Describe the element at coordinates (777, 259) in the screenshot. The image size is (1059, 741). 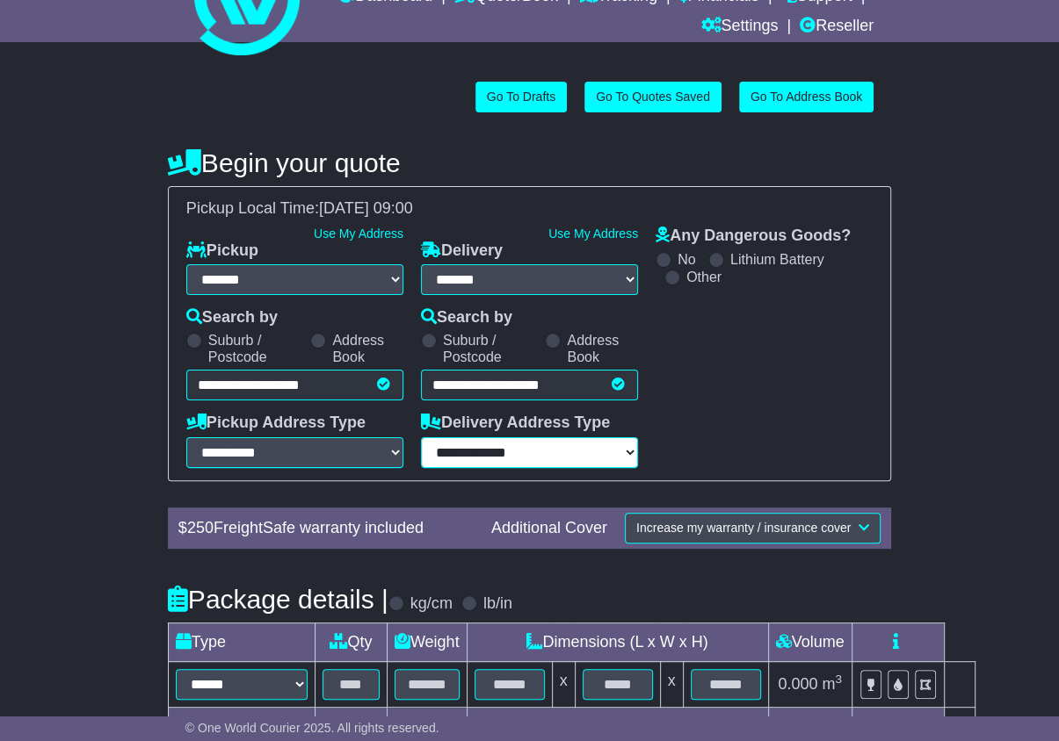
I see `label: Lithium Battery` at that location.